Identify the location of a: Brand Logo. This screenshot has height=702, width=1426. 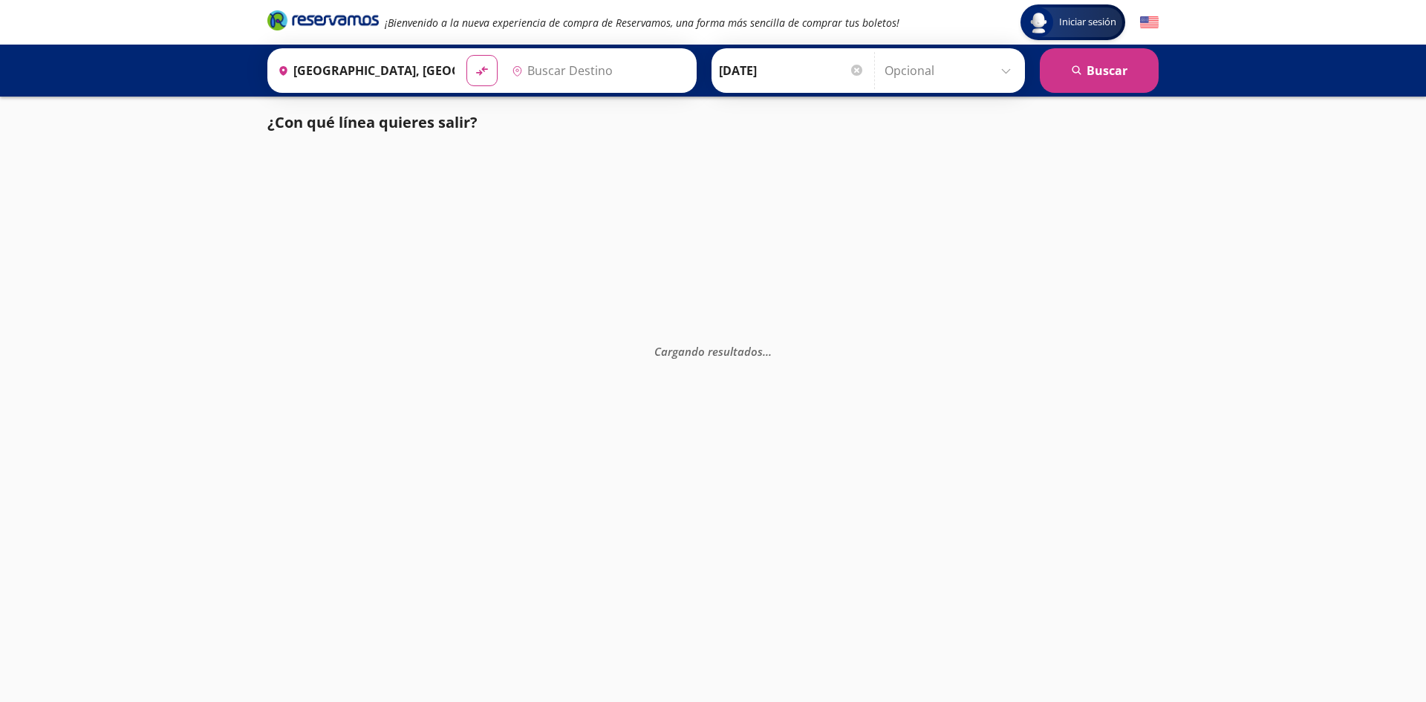
(323, 22).